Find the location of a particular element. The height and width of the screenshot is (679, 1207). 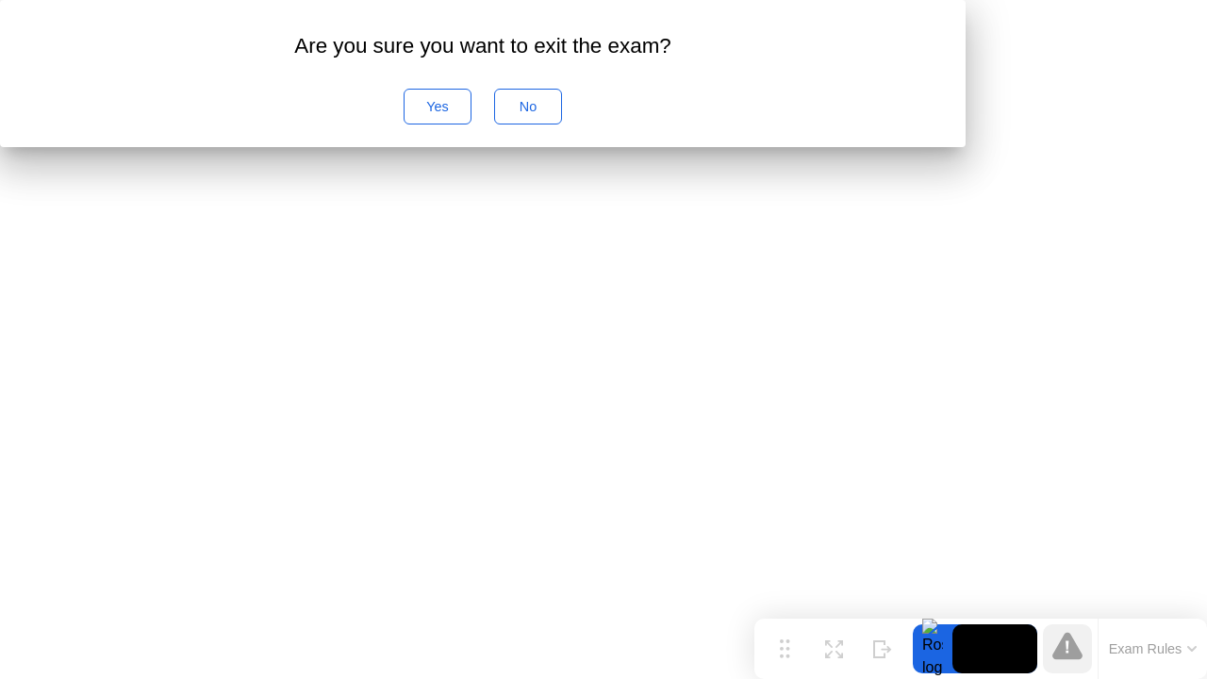

button: No is located at coordinates (528, 107).